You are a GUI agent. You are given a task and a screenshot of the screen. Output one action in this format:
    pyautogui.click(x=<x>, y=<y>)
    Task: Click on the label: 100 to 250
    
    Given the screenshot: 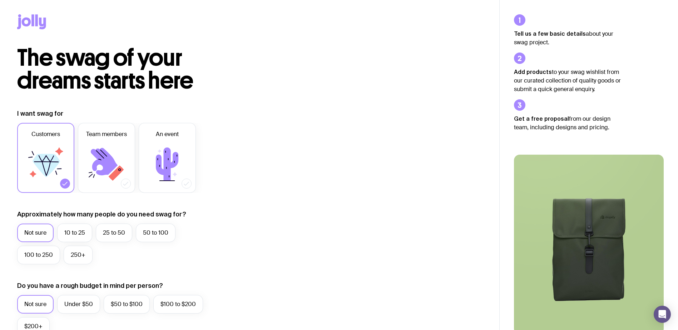 What is the action you would take?
    pyautogui.click(x=39, y=255)
    